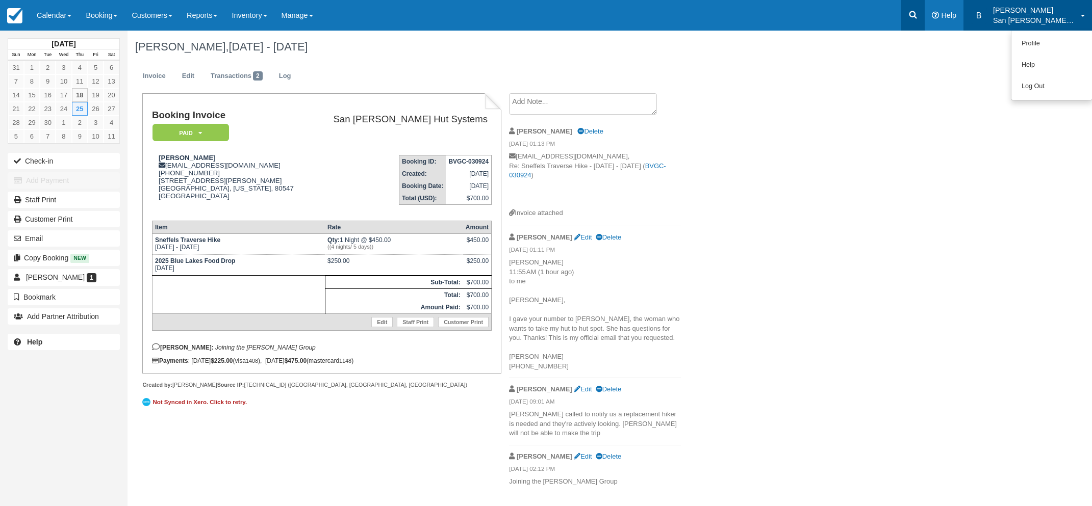  Describe the element at coordinates (1051, 44) in the screenshot. I see `a: Profile` at that location.